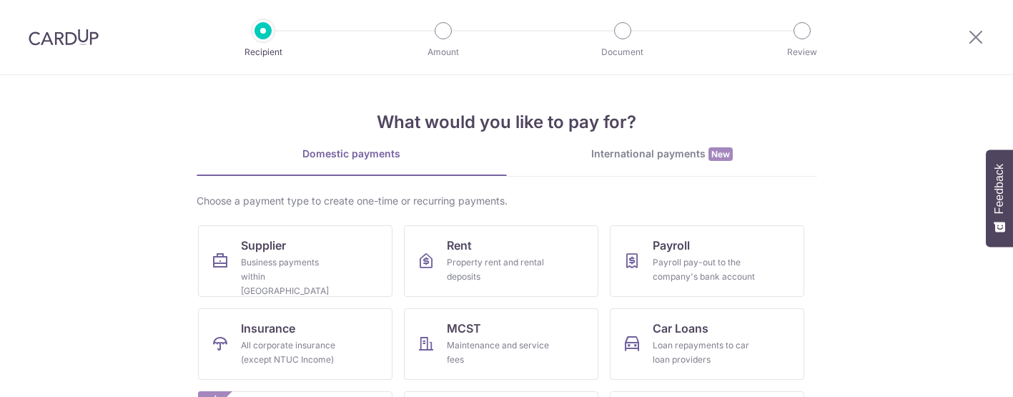 Image resolution: width=1013 pixels, height=397 pixels. What do you see at coordinates (671, 245) in the screenshot?
I see `span: Payroll` at bounding box center [671, 245].